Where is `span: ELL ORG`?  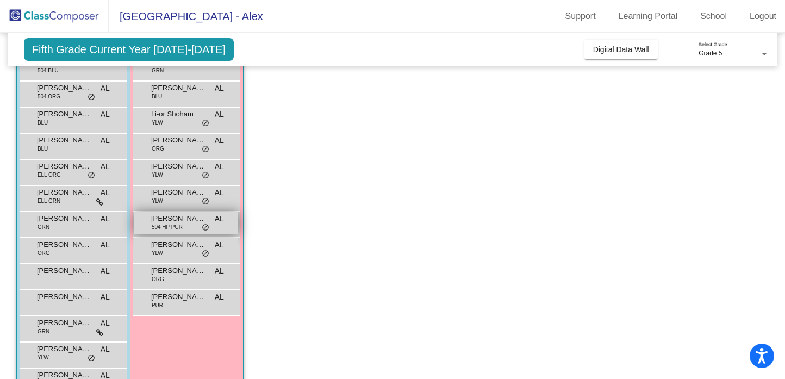
span: ELL ORG is located at coordinates (49, 175).